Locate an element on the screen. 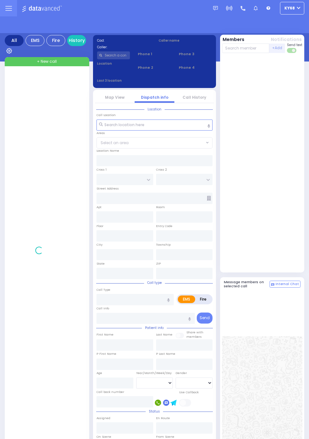 Image resolution: width=309 pixels, height=439 pixels. span: Call type is located at coordinates (155, 283).